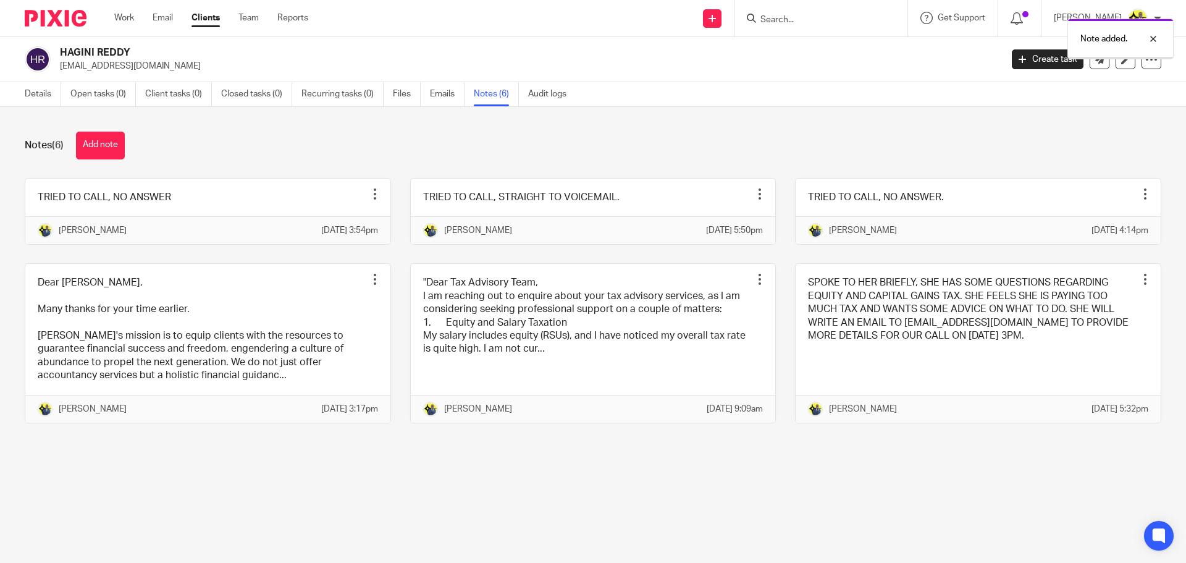 The image size is (1186, 563). What do you see at coordinates (38, 59) in the screenshot?
I see `img: svg%3E` at bounding box center [38, 59].